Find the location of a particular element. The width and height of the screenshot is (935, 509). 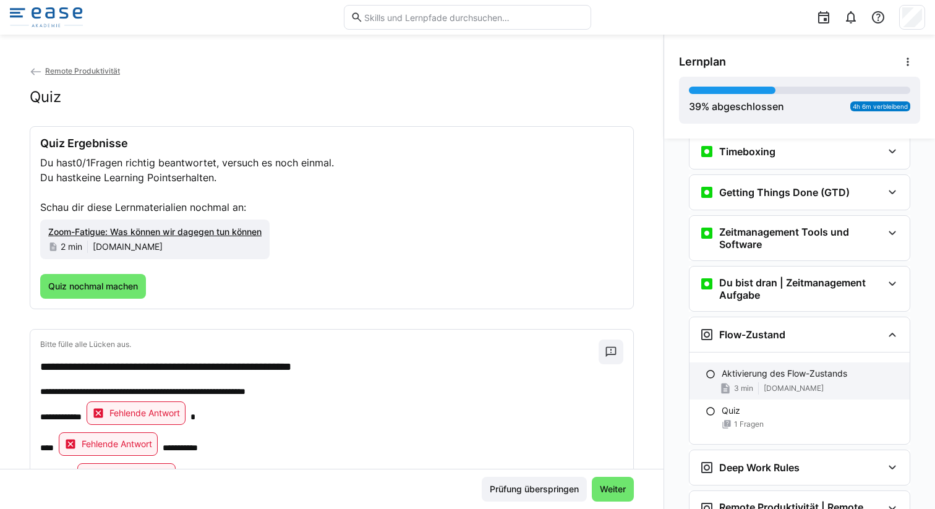

span: 0/1 is located at coordinates (83, 163).